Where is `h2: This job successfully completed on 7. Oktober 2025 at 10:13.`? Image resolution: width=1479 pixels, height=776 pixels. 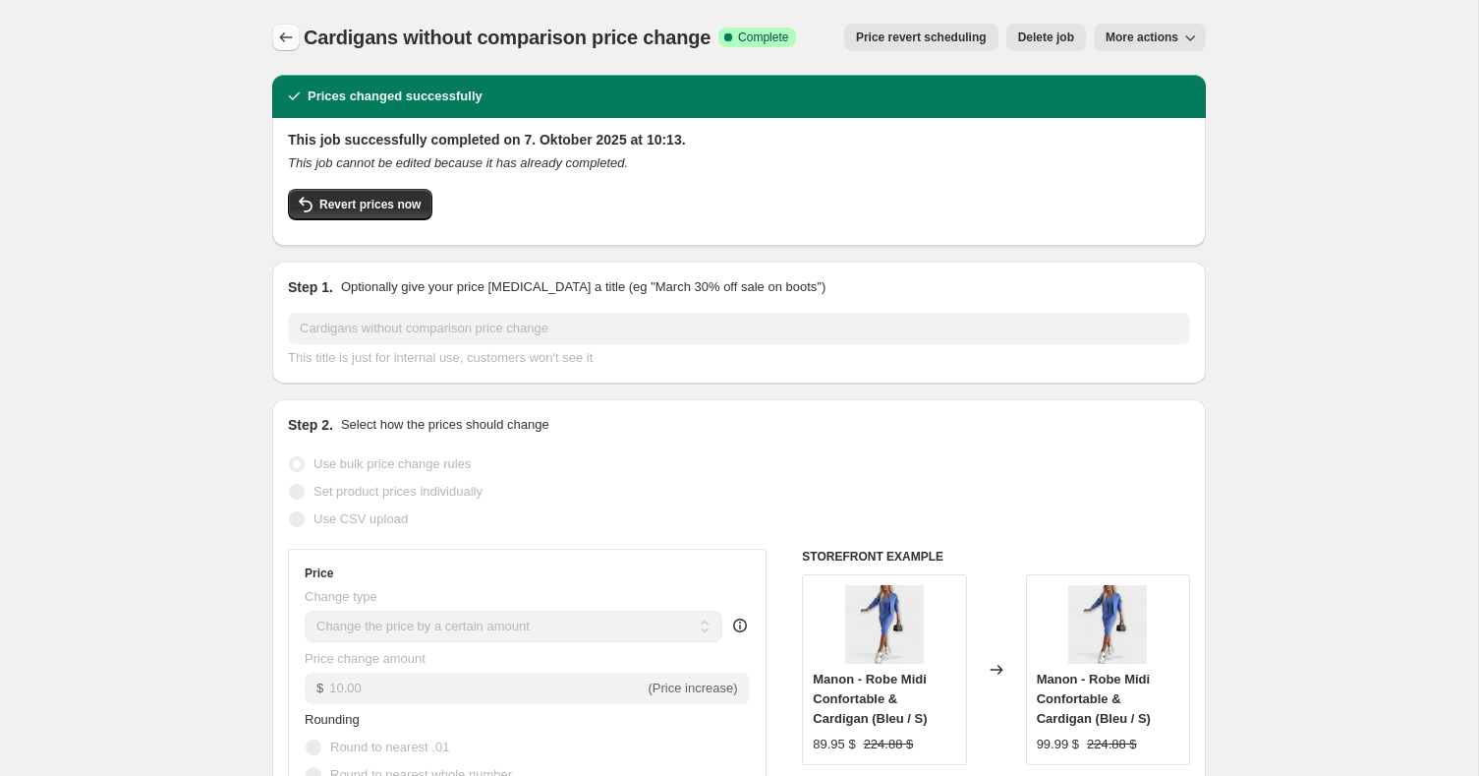
h2: This job successfully completed on 7. Oktober 2025 at 10:13. is located at coordinates (739, 140).